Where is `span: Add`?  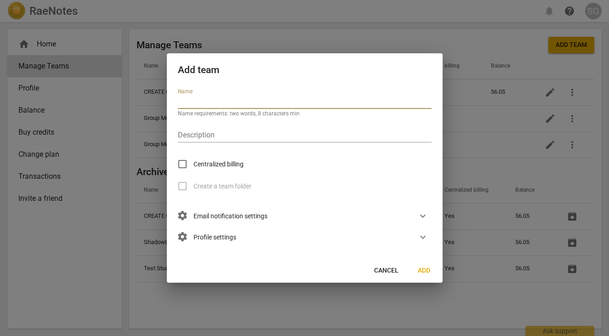
span: Add is located at coordinates (424, 271).